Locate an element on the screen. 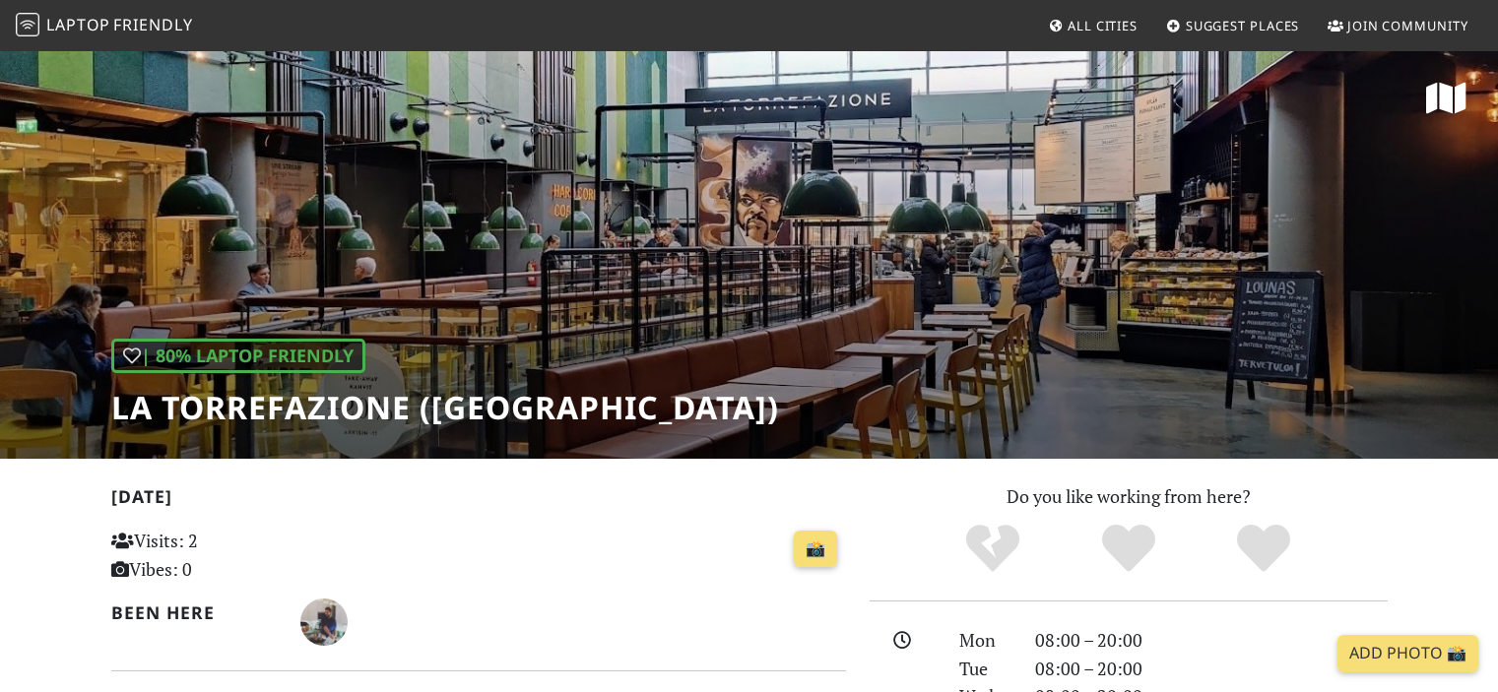  h2: Been here is located at coordinates (194, 613).